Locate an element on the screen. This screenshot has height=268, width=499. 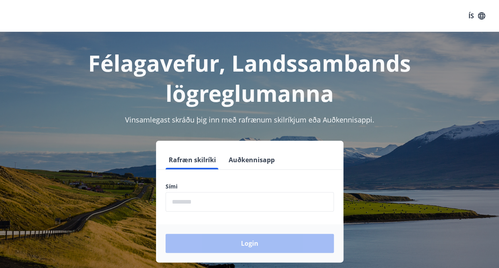
span: Vinsamlegast skráðu þig inn með rafrænum skilríkjum eða Auðkennisappi. is located at coordinates (250, 120).